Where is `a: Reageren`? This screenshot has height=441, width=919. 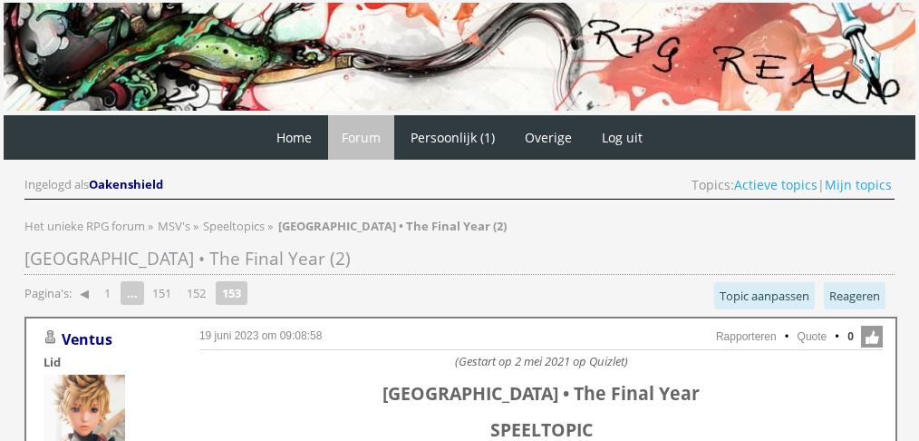 a: Reageren is located at coordinates (855, 296).